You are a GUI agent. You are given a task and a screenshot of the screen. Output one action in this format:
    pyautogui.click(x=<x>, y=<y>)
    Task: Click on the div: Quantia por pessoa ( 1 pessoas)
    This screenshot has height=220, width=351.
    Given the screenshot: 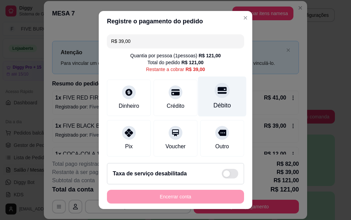 What is the action you would take?
    pyautogui.click(x=176, y=56)
    